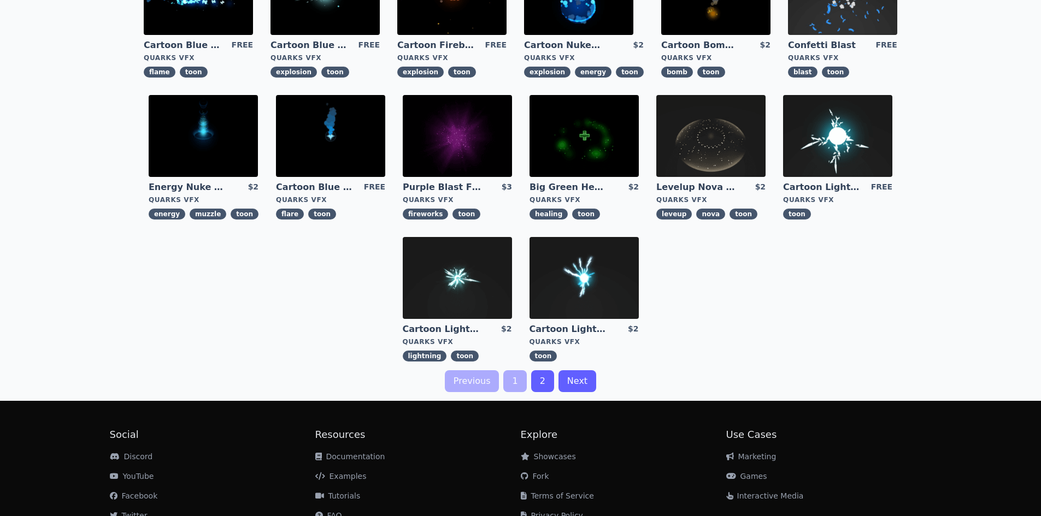 The image size is (1041, 516). Describe the element at coordinates (134, 496) in the screenshot. I see `a: Facebook` at that location.